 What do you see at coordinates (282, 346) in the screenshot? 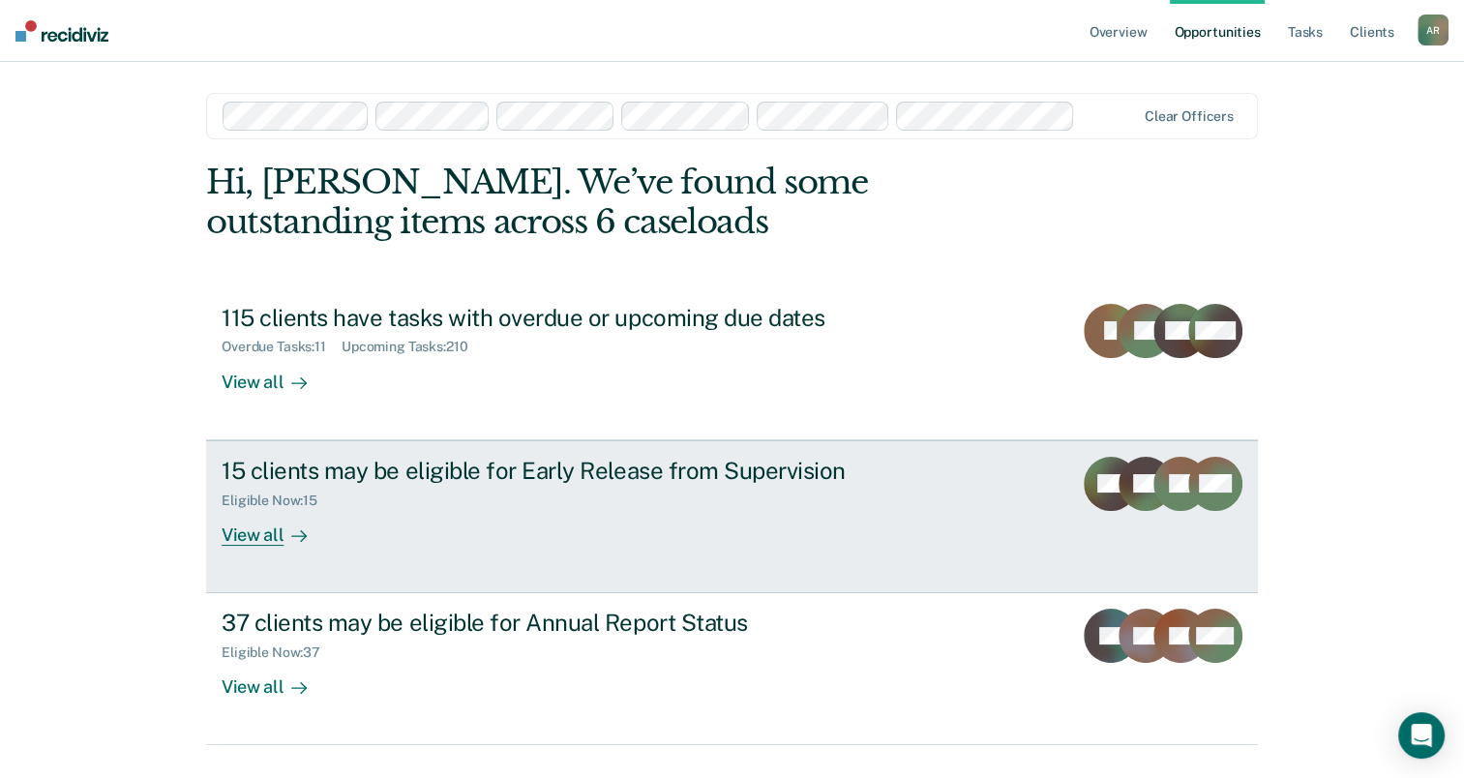
I see `div: Overdue Tasks : 11` at bounding box center [282, 346].